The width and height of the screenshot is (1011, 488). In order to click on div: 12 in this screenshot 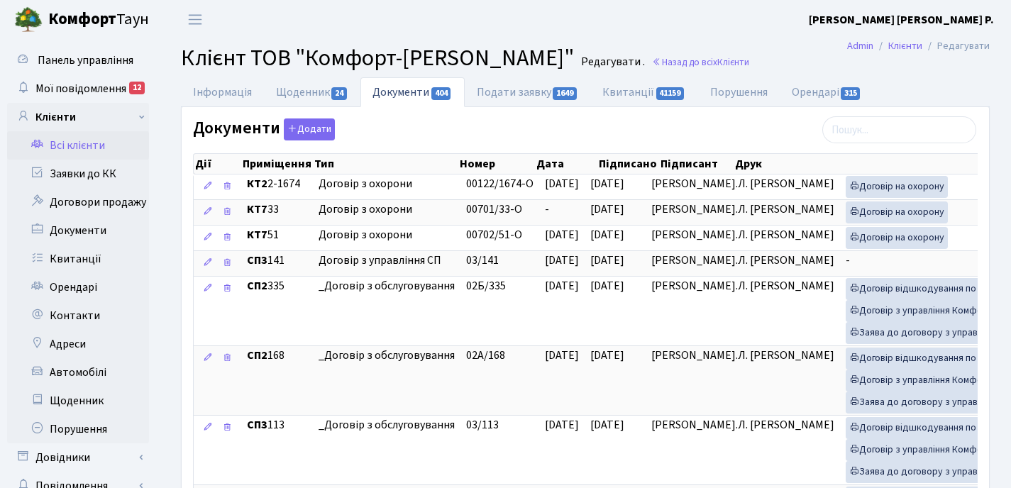, I will do `click(137, 88)`.